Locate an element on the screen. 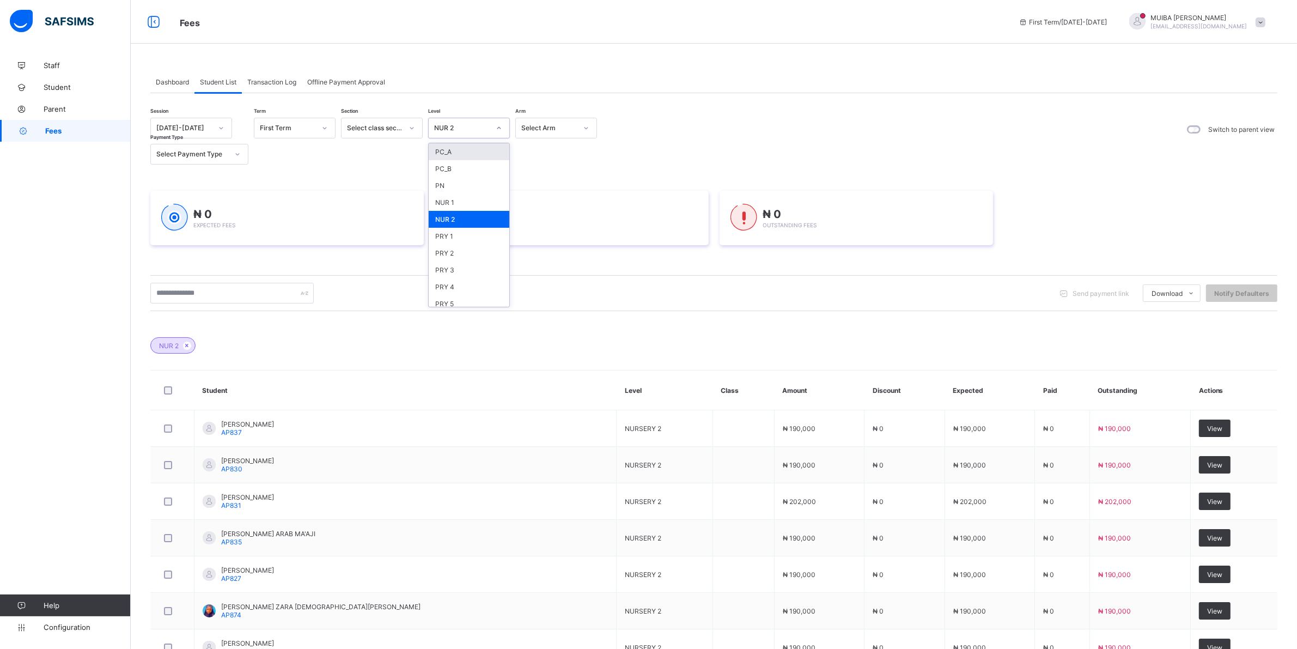 The width and height of the screenshot is (1297, 649). div: PRY 1 is located at coordinates (469, 236).